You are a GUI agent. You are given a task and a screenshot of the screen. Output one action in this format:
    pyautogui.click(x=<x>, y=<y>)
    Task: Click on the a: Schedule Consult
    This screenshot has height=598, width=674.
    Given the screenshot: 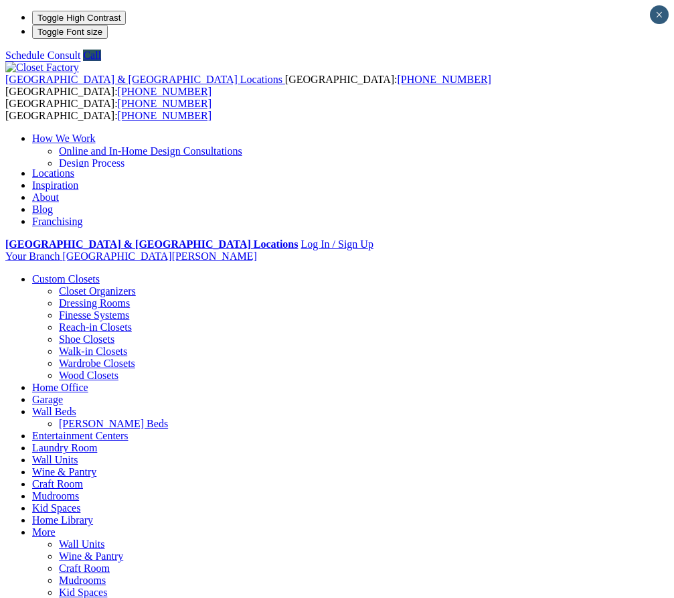 What is the action you would take?
    pyautogui.click(x=43, y=55)
    